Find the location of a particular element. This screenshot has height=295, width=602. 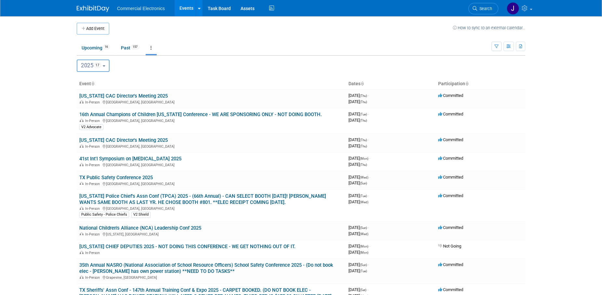

img: Jennifer Roosa is located at coordinates (513, 8).